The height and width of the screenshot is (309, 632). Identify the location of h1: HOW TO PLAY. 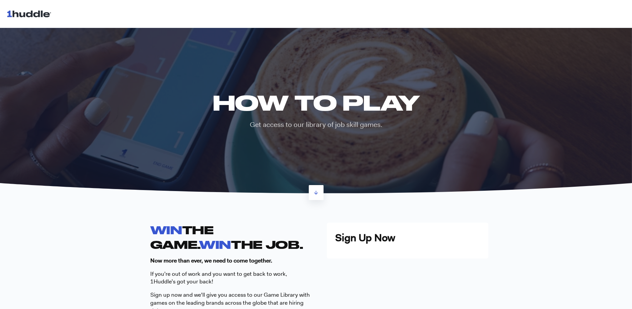
(316, 102).